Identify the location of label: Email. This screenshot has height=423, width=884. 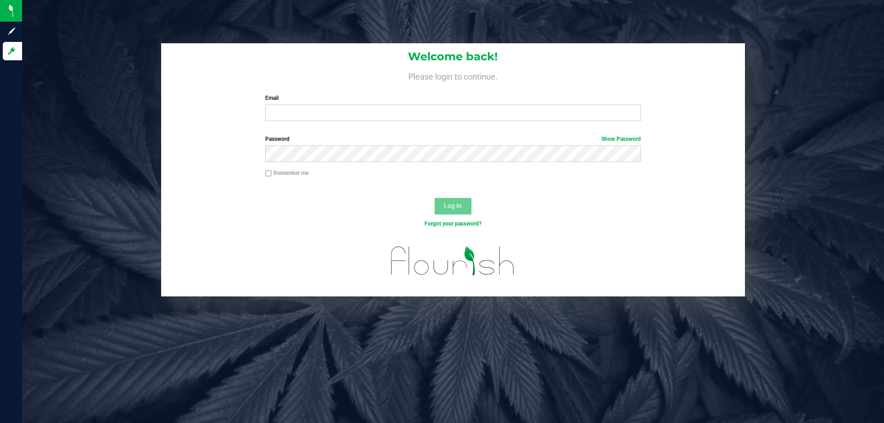
(452, 98).